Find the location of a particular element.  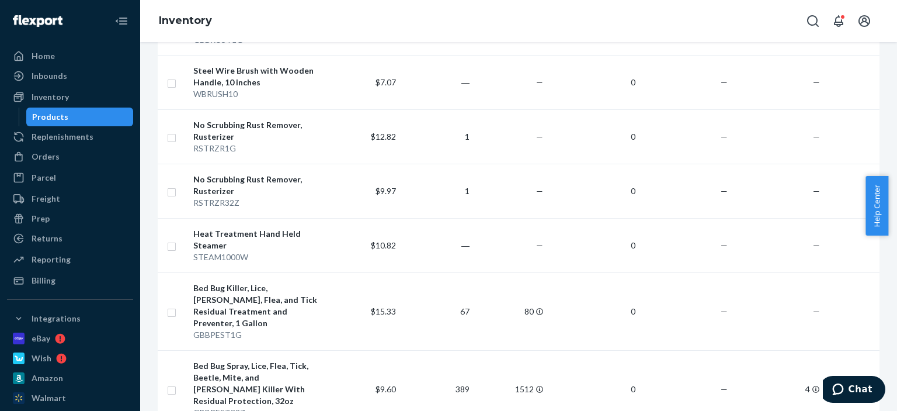

div: Walmart is located at coordinates (48, 398).